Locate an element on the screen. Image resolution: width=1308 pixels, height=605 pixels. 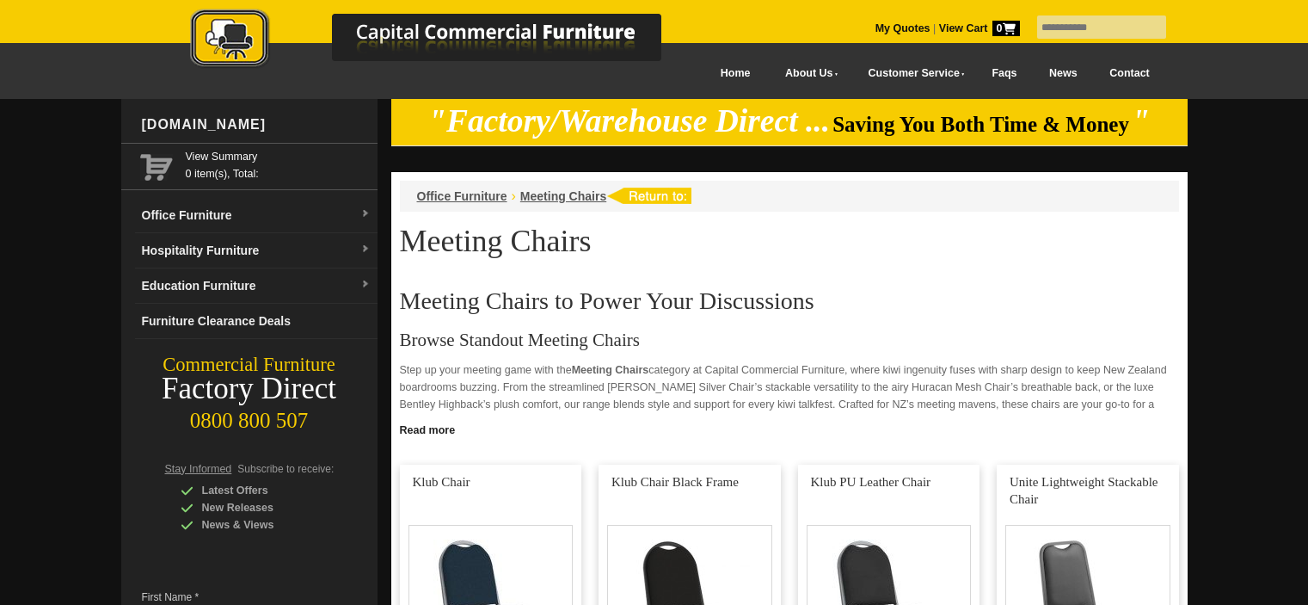
a: Hospitality Furnituredropdown is located at coordinates (256, 250).